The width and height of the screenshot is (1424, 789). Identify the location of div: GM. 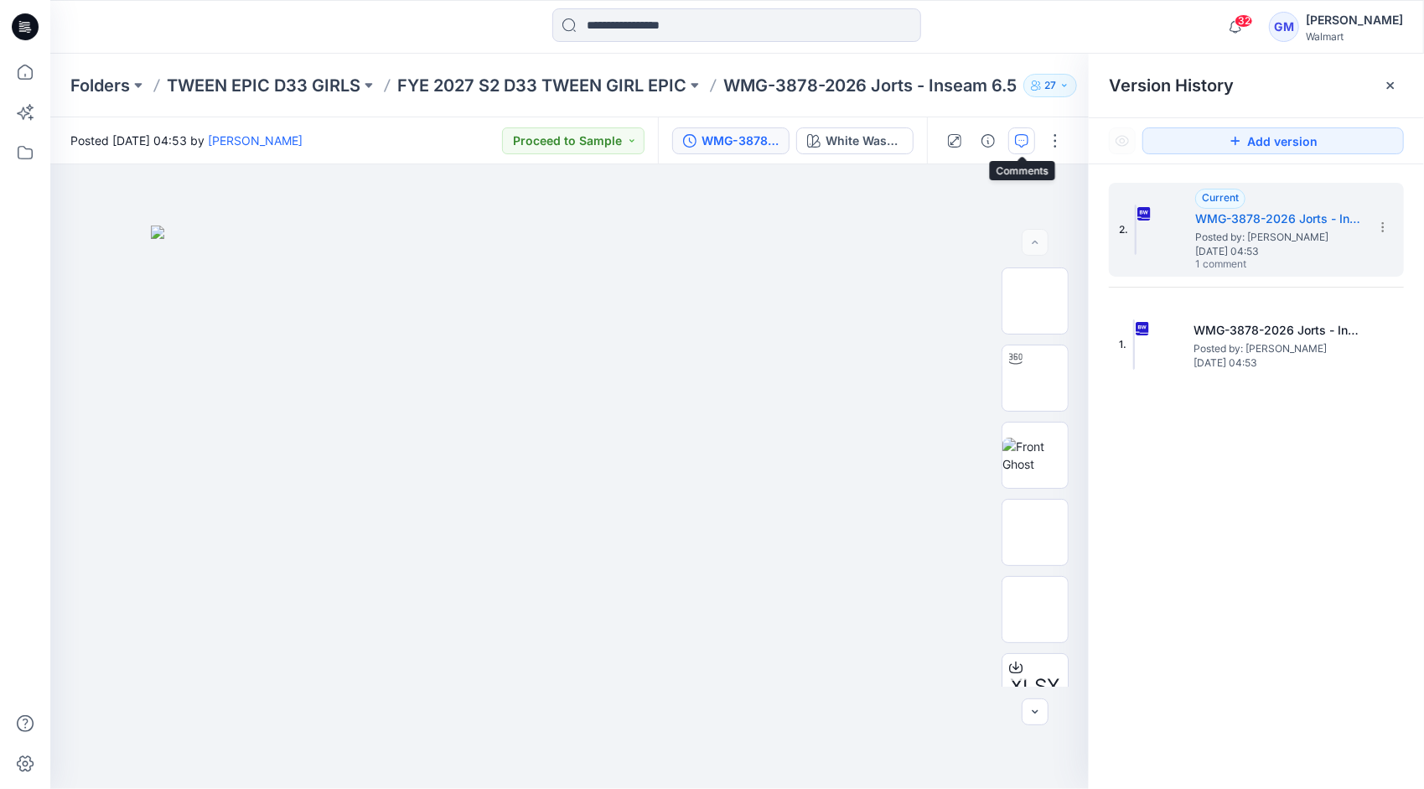
(1284, 27).